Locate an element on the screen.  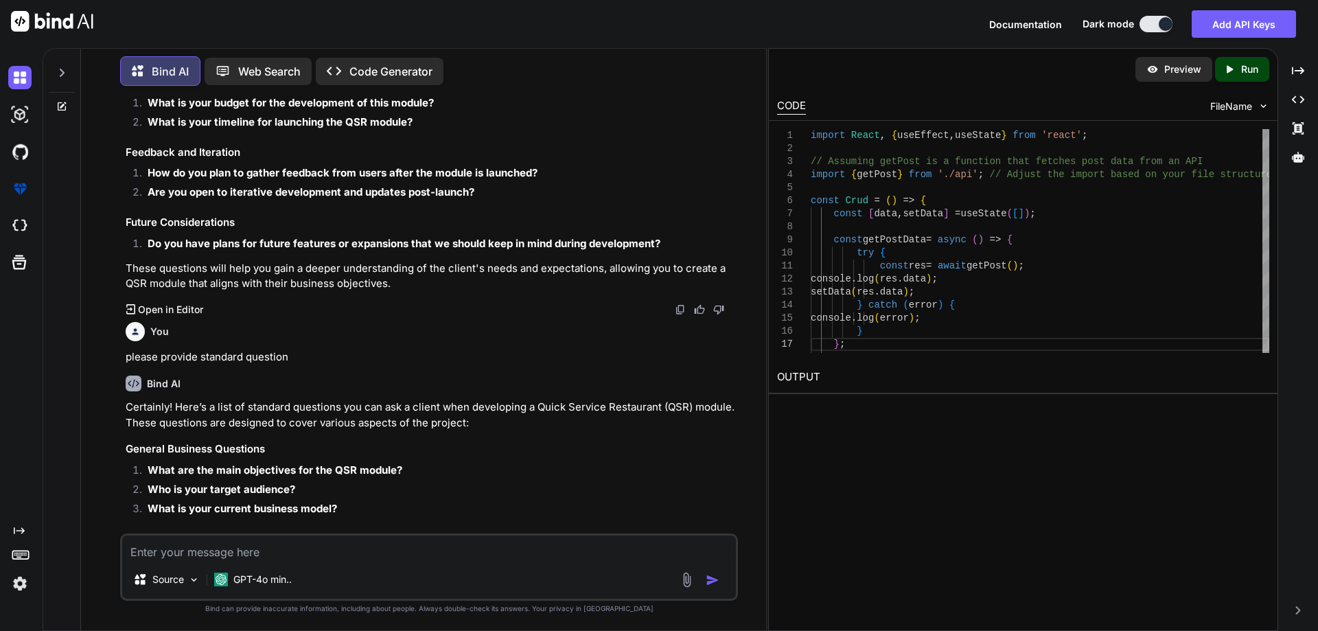
p: GPT-4o min.. is located at coordinates (262, 579).